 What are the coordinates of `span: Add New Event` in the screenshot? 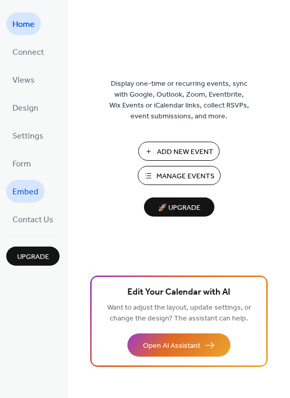 It's located at (185, 152).